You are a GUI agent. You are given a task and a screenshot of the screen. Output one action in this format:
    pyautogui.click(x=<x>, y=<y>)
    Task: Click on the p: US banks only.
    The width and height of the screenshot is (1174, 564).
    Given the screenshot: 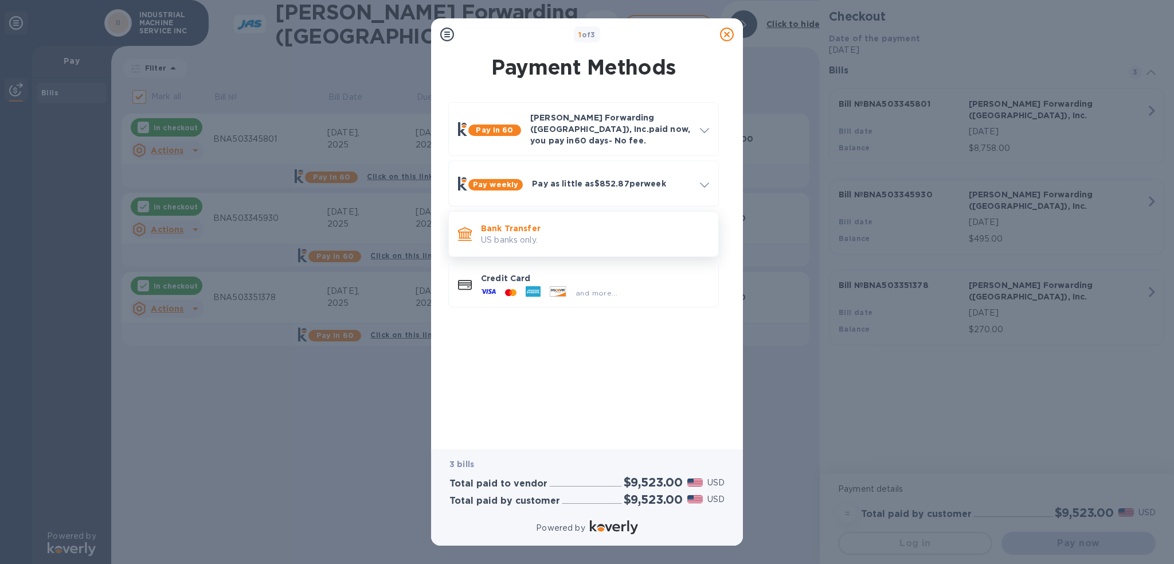 What is the action you would take?
    pyautogui.click(x=595, y=240)
    